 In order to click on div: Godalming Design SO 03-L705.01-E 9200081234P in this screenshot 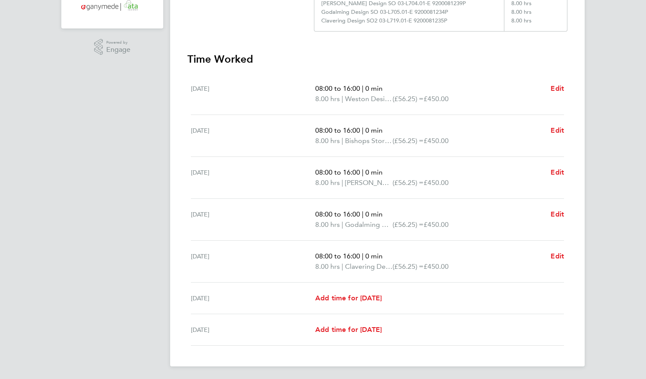, I will do `click(385, 12)`.